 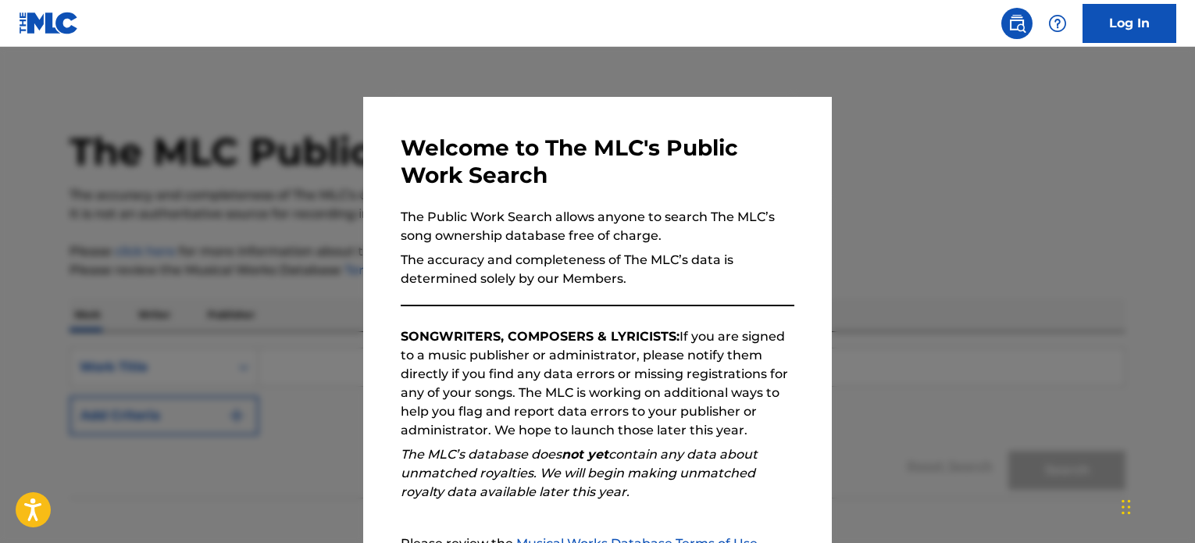 What do you see at coordinates (1058, 23) in the screenshot?
I see `img: help` at bounding box center [1058, 23].